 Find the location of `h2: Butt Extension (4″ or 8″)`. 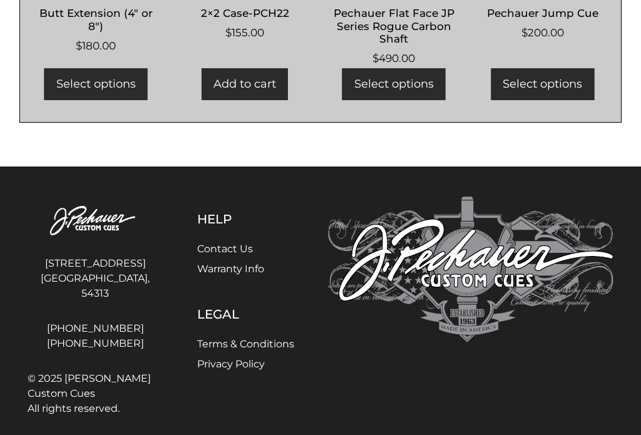

h2: Butt Extension (4″ or 8″) is located at coordinates (96, 20).